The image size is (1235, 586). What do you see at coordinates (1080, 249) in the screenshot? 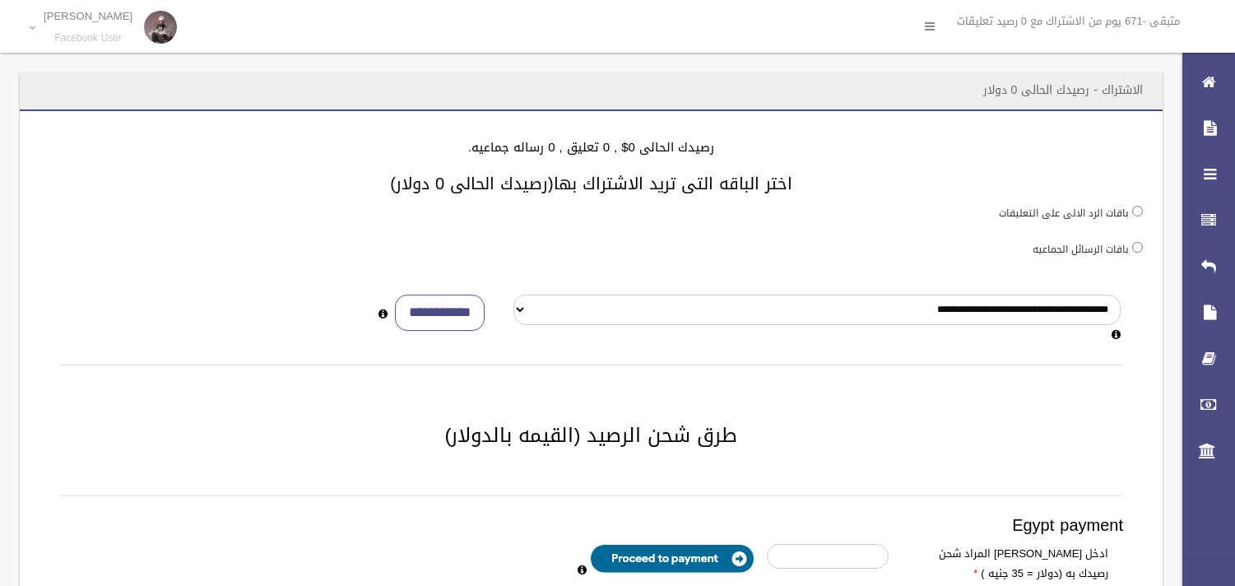
I see `label: باقات الرسائل الجماعيه` at bounding box center [1080, 249].